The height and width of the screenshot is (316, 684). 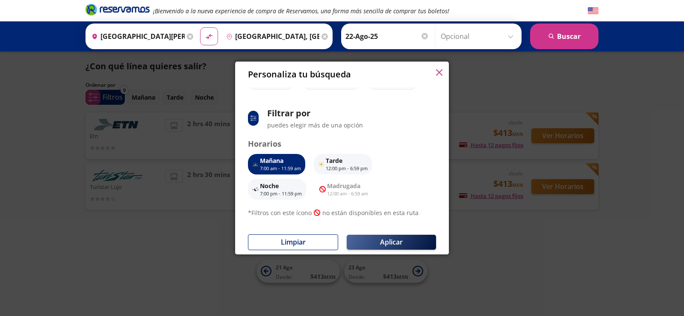 I want to click on p: 7:00 am - 11:59 am, so click(x=281, y=169).